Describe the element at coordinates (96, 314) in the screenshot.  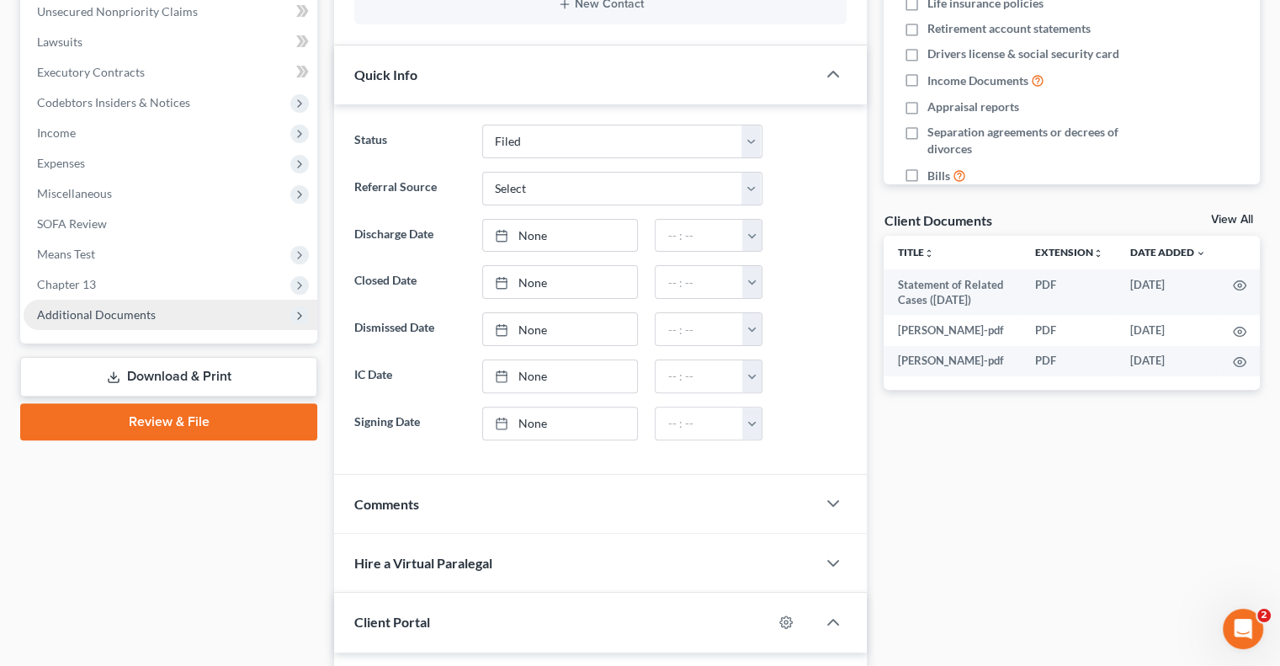
I see `span: Additional Documents` at that location.